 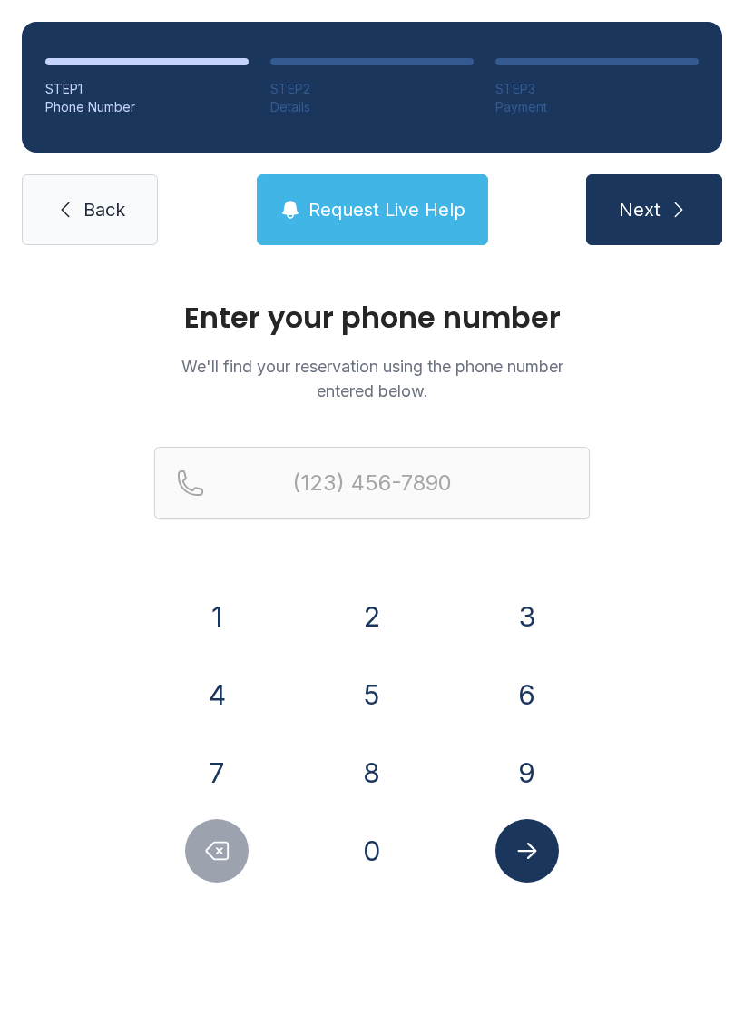 What do you see at coordinates (372, 772) in the screenshot?
I see `button: 8` at bounding box center [372, 772].